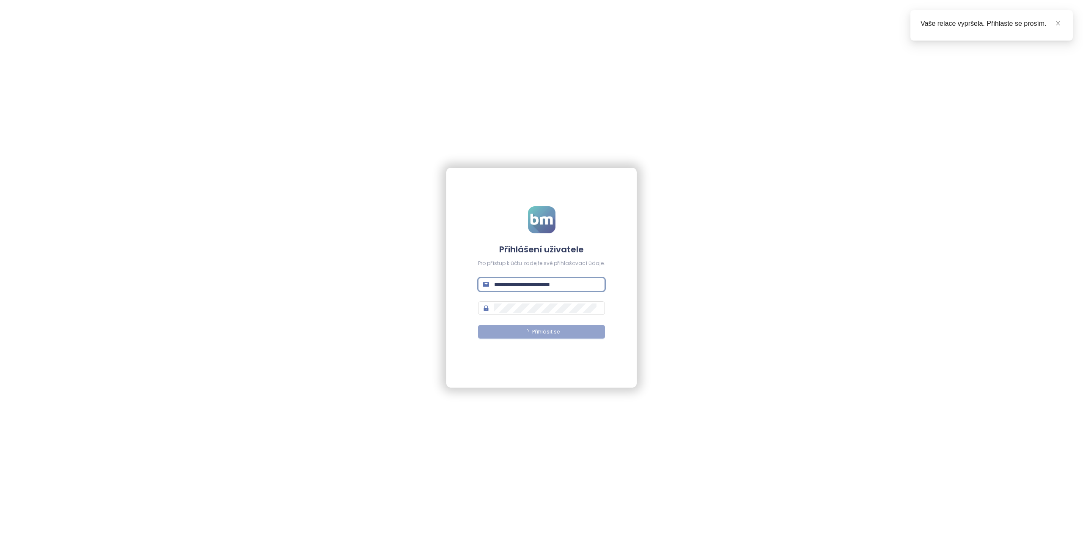  Describe the element at coordinates (546, 332) in the screenshot. I see `span: Přihlásit se` at that location.